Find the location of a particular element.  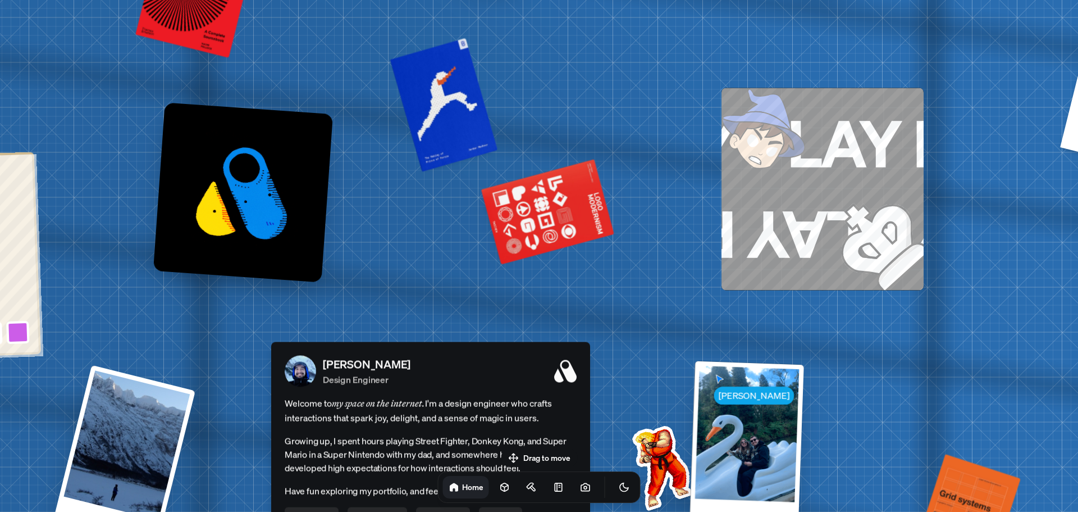

h1: Home is located at coordinates (473, 486).